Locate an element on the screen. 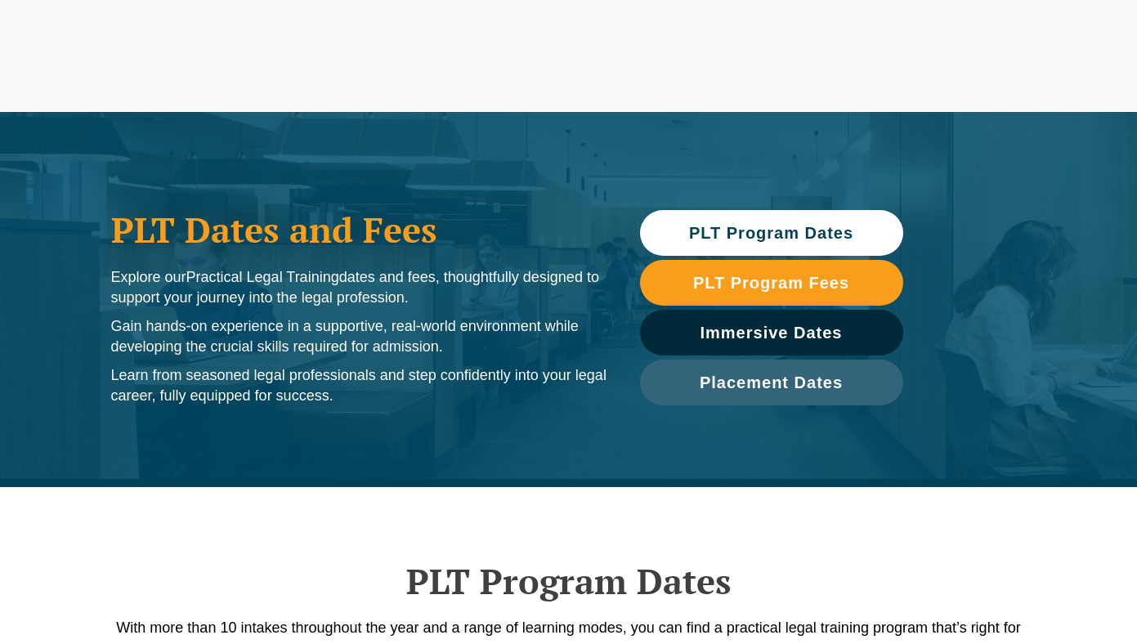 The image size is (1137, 644). p: Gain hands-on experience in a supportive, real-world environment while developing the crucial ski... is located at coordinates (359, 337).